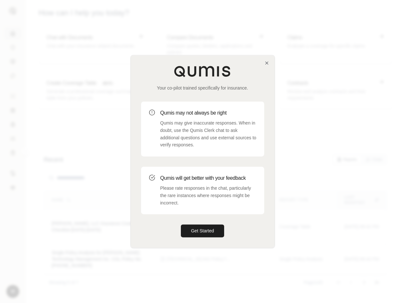 This screenshot has height=303, width=405. I want to click on p: Qumis may give inaccurate responses. When in doubt, use the Qumis Clerk chat to ask additional qu..., so click(208, 134).